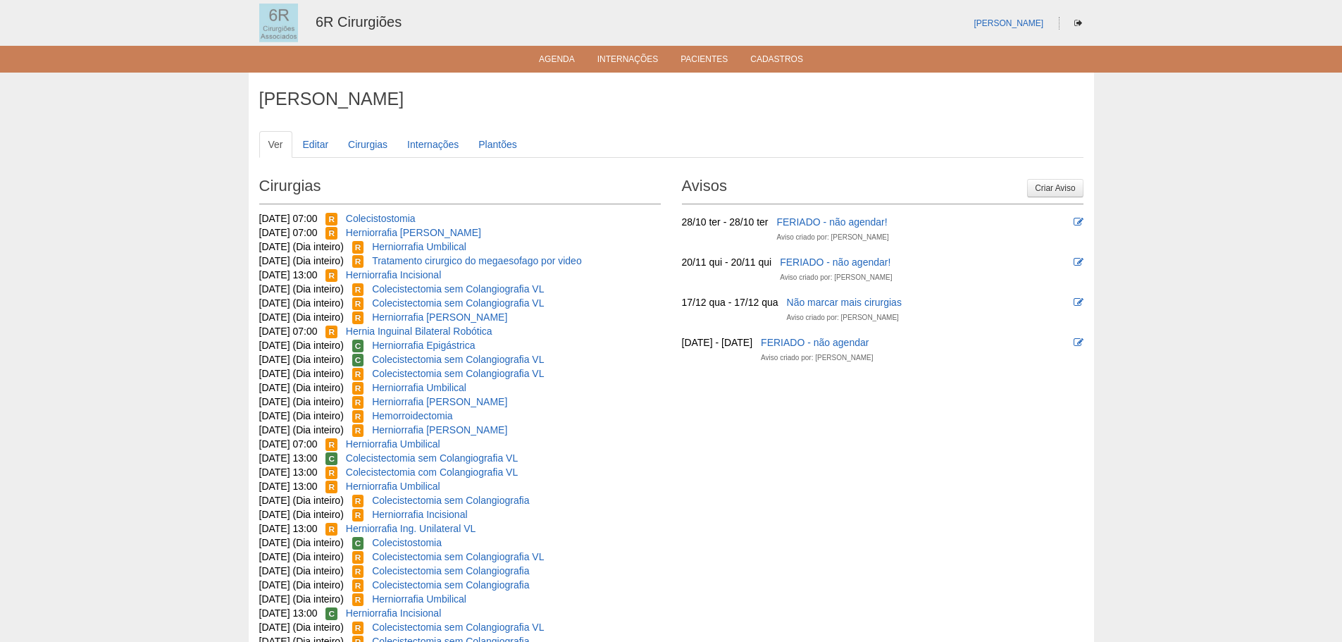 The image size is (1342, 642). What do you see at coordinates (432, 472) in the screenshot?
I see `a: Colecistectomia com Colangiografia VL` at bounding box center [432, 472].